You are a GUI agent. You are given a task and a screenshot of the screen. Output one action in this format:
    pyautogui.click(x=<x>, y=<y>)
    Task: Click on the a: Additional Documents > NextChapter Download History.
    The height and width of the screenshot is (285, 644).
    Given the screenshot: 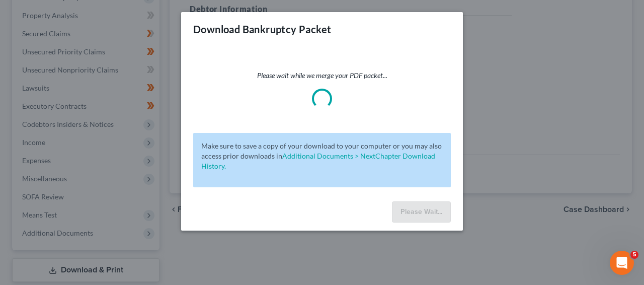 What is the action you would take?
    pyautogui.click(x=318, y=161)
    